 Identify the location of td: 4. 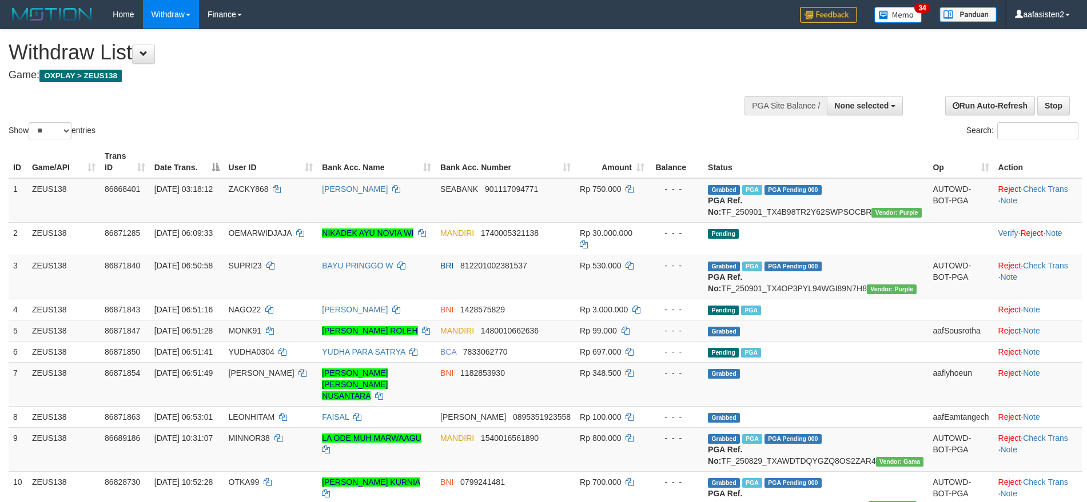
(18, 309).